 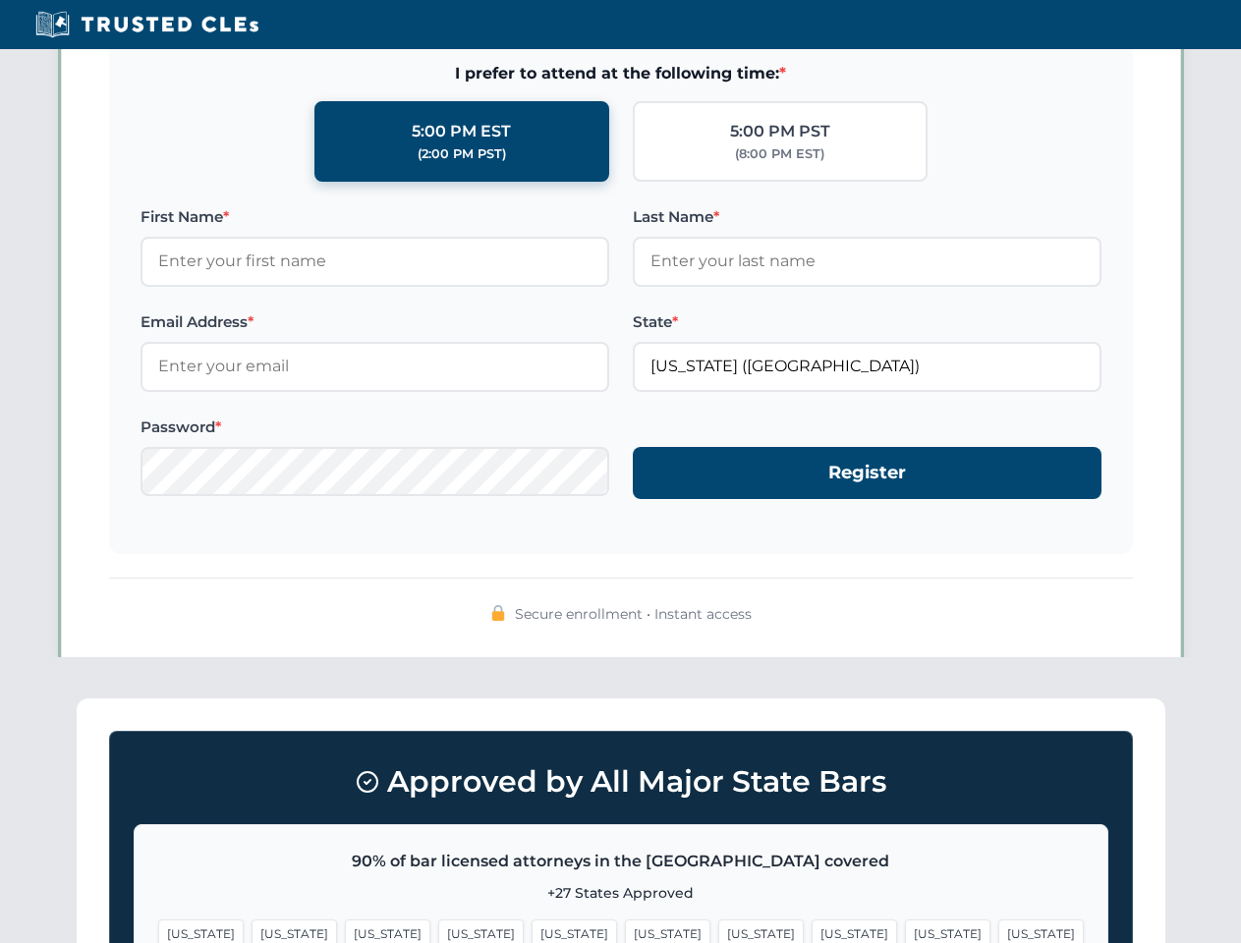 I want to click on input: Enter your last name, so click(x=867, y=261).